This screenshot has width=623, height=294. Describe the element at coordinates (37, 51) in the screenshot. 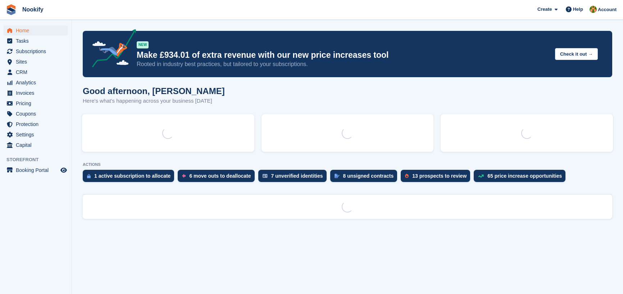

I see `span: Subscriptions` at that location.